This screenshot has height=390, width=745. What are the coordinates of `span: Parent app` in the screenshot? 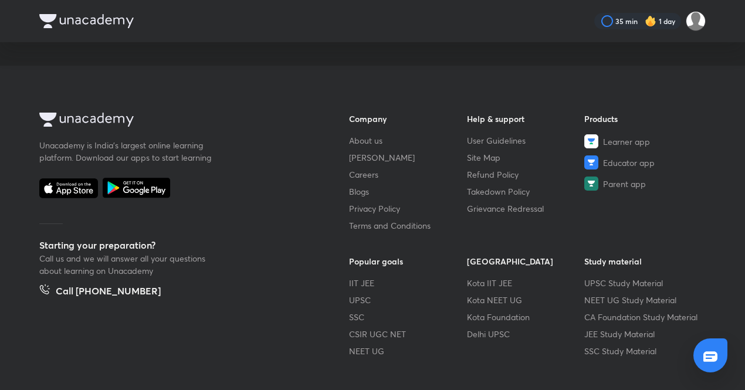 It's located at (624, 183).